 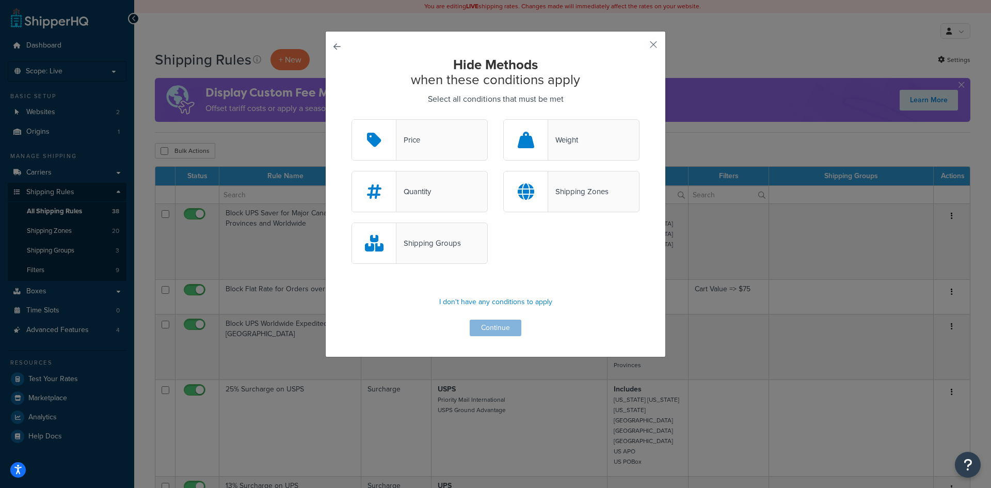 What do you see at coordinates (408, 140) in the screenshot?
I see `div: Price` at bounding box center [408, 140].